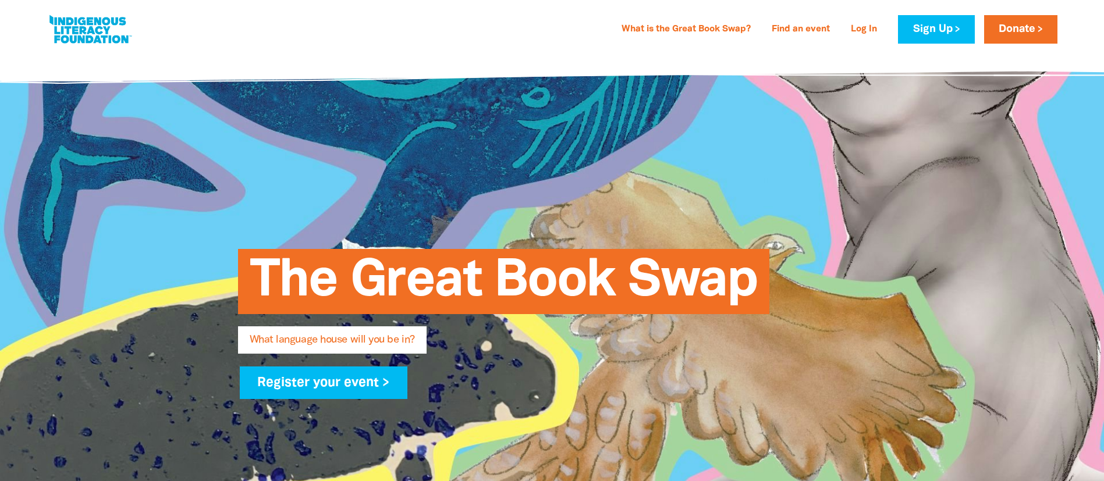 The image size is (1104, 481). Describe the element at coordinates (686, 30) in the screenshot. I see `a: What is the Great Book Swap?` at that location.